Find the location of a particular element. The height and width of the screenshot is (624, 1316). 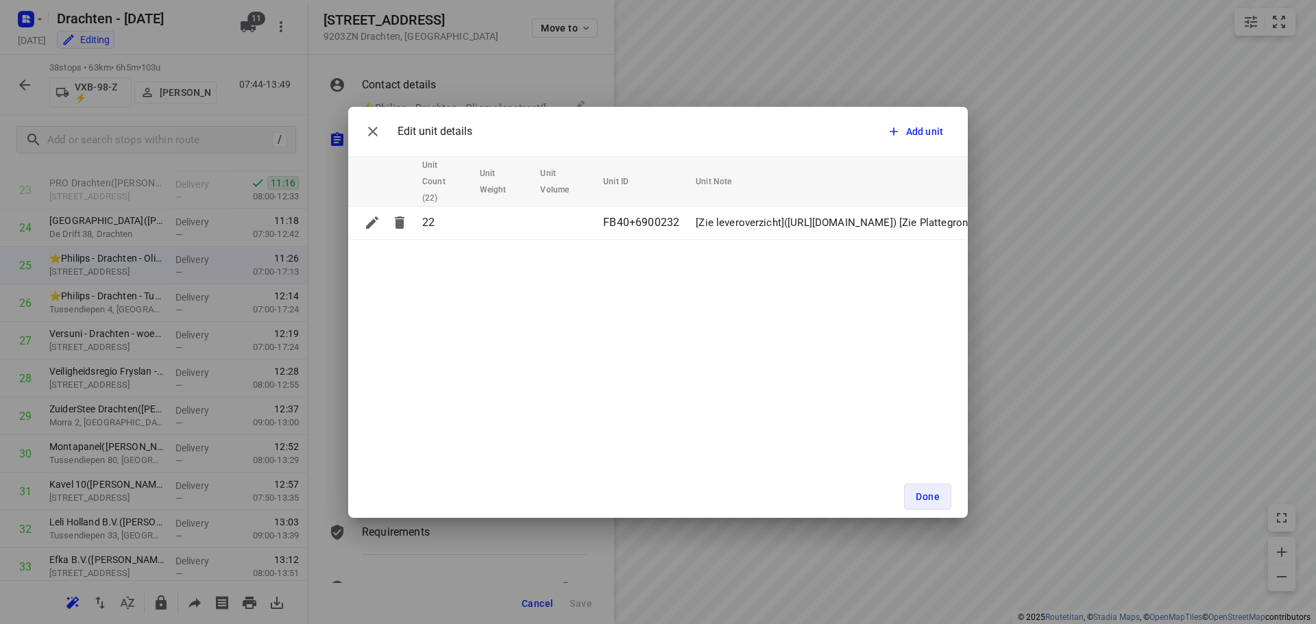

span: Unit Count (22) is located at coordinates (443, 182).